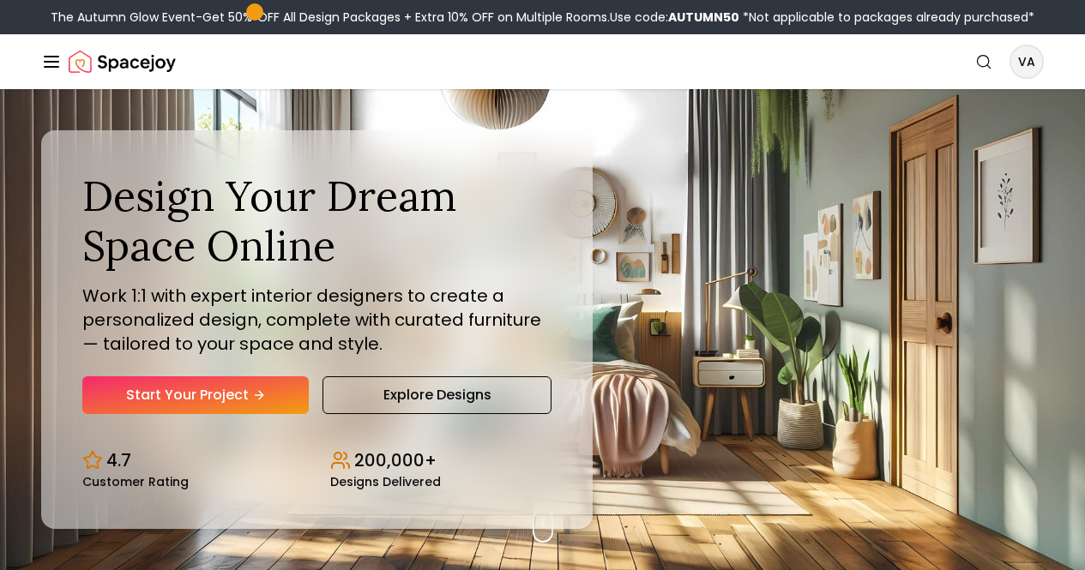 Image resolution: width=1085 pixels, height=570 pixels. Describe the element at coordinates (316, 461) in the screenshot. I see `div: Design stats` at that location.